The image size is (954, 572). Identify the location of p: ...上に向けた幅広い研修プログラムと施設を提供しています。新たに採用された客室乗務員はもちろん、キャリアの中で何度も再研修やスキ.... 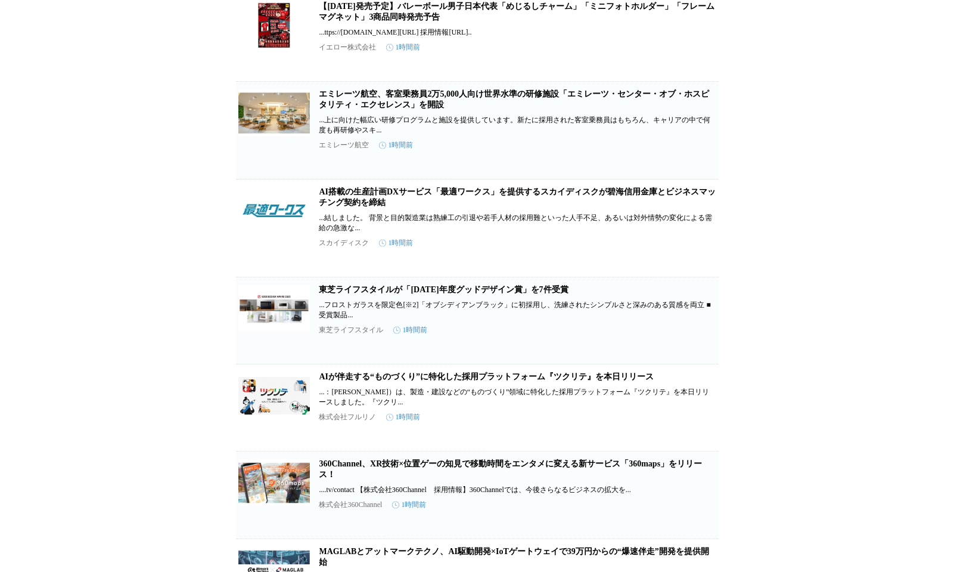
(518, 125).